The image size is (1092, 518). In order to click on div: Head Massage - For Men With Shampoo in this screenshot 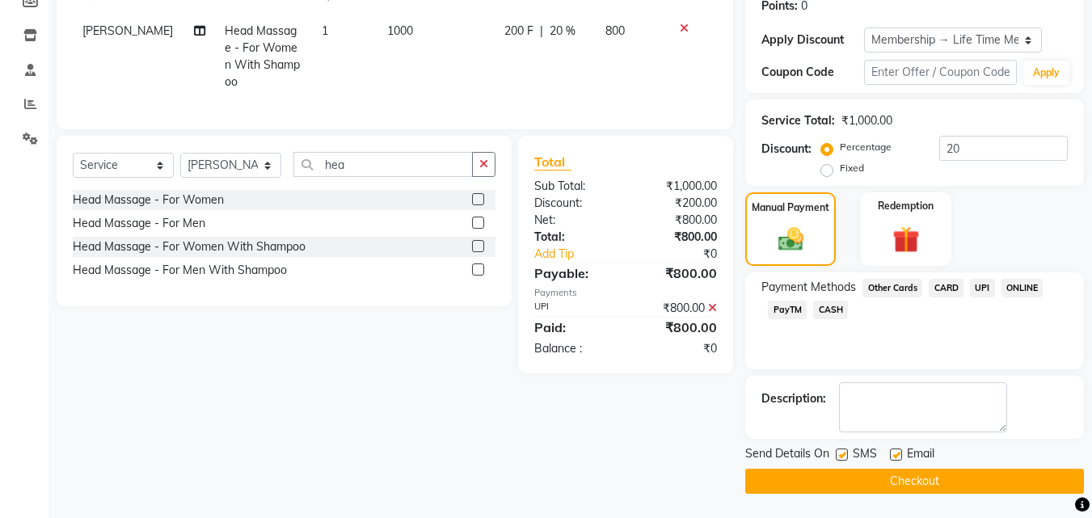, I will do `click(179, 270)`.